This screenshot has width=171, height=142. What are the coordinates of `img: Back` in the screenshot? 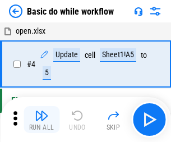 It's located at (16, 11).